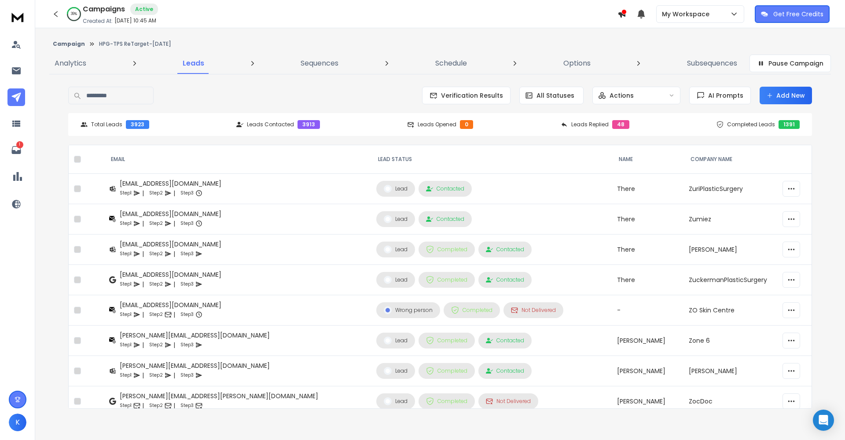 This screenshot has height=440, width=845. What do you see at coordinates (720, 96) in the screenshot?
I see `button: AI Prompts` at bounding box center [720, 96].